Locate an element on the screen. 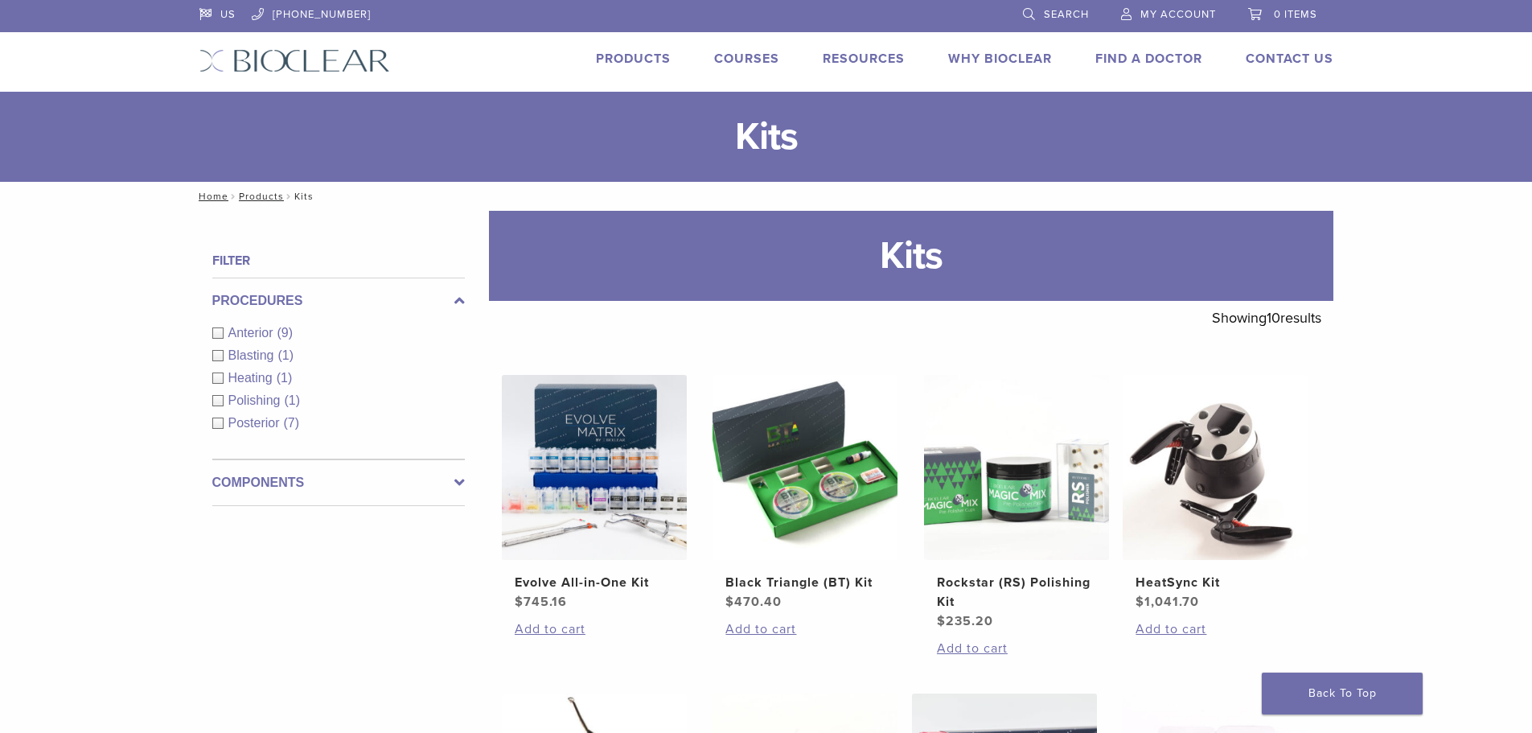 Image resolution: width=1532 pixels, height=733 pixels. a: HeatSync KitHeatSync Kit $1,041.70 is located at coordinates (1215, 493).